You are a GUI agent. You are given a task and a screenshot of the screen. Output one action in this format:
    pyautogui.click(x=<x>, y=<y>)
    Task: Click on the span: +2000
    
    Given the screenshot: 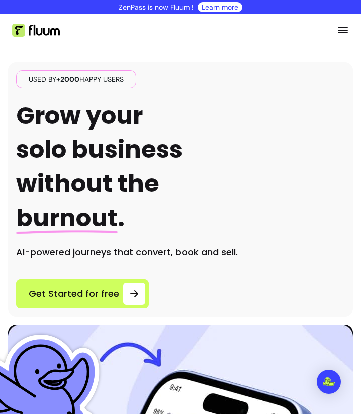 What is the action you would take?
    pyautogui.click(x=68, y=79)
    